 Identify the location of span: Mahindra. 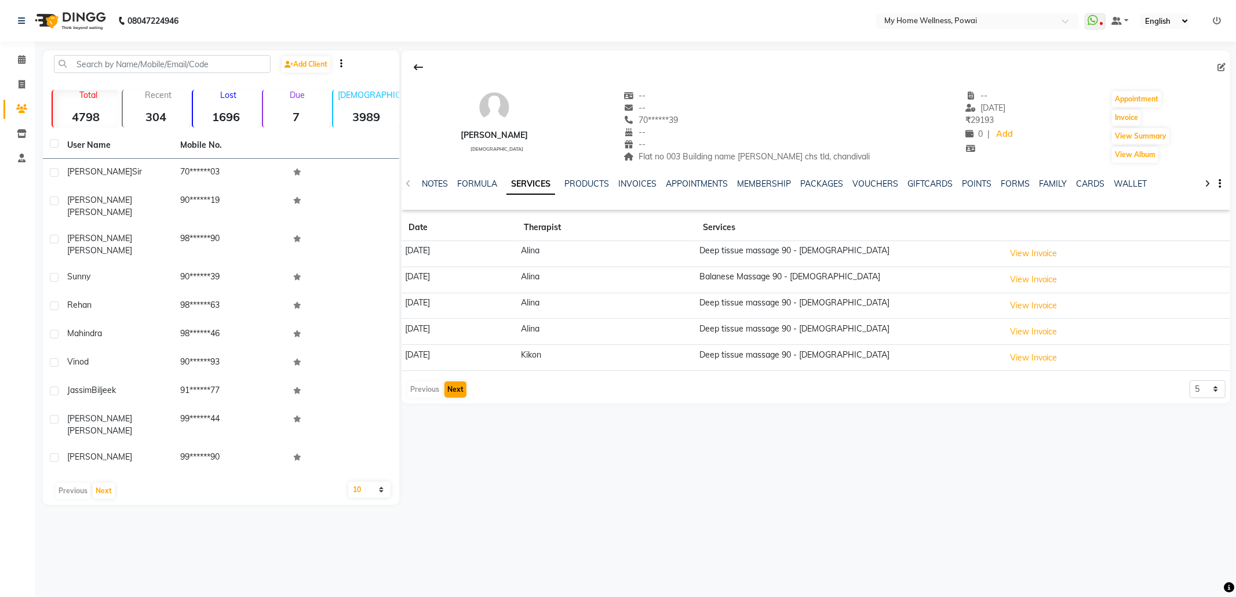
(85, 333).